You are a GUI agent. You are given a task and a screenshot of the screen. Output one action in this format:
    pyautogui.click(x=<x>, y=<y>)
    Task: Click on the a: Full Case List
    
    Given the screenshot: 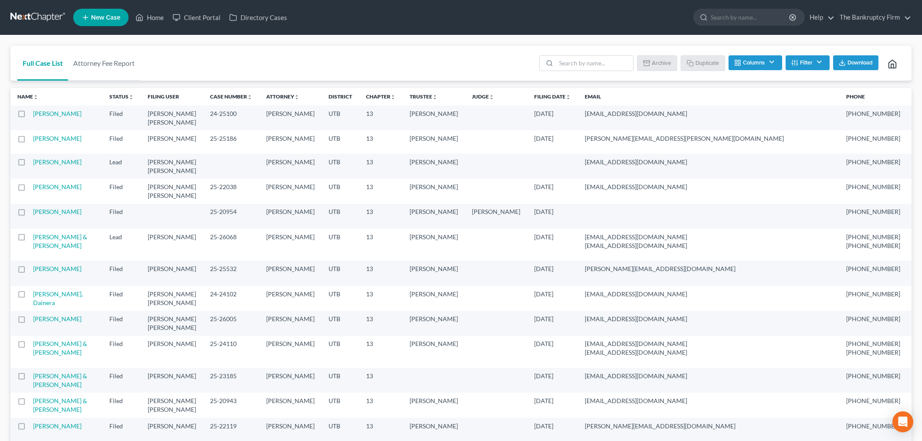 What is the action you would take?
    pyautogui.click(x=43, y=63)
    